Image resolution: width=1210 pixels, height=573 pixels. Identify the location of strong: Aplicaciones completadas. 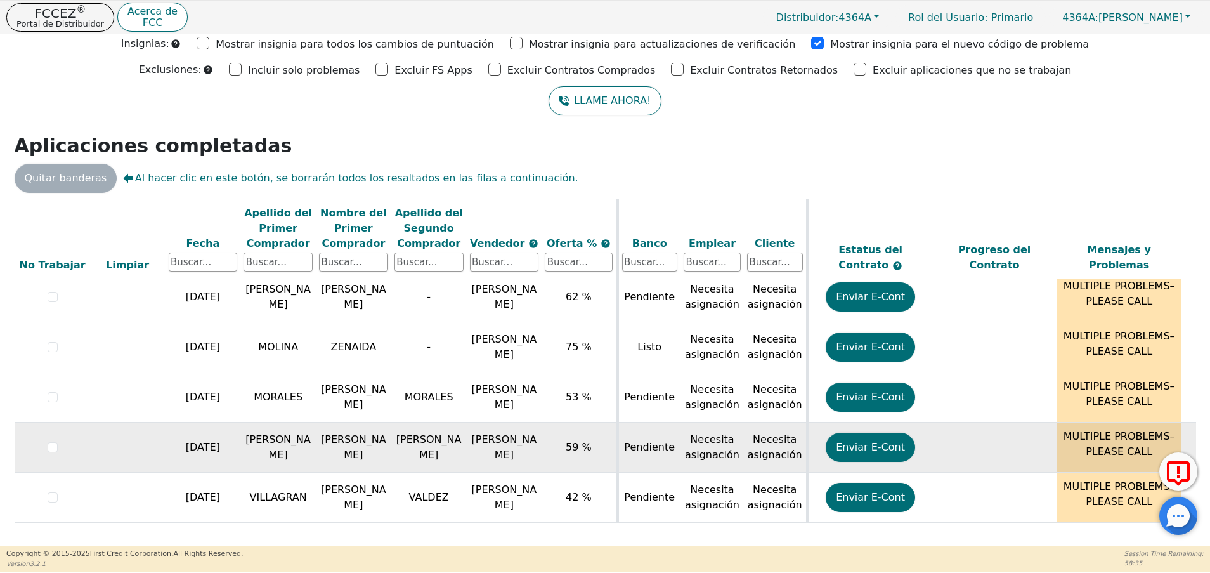
(153, 145).